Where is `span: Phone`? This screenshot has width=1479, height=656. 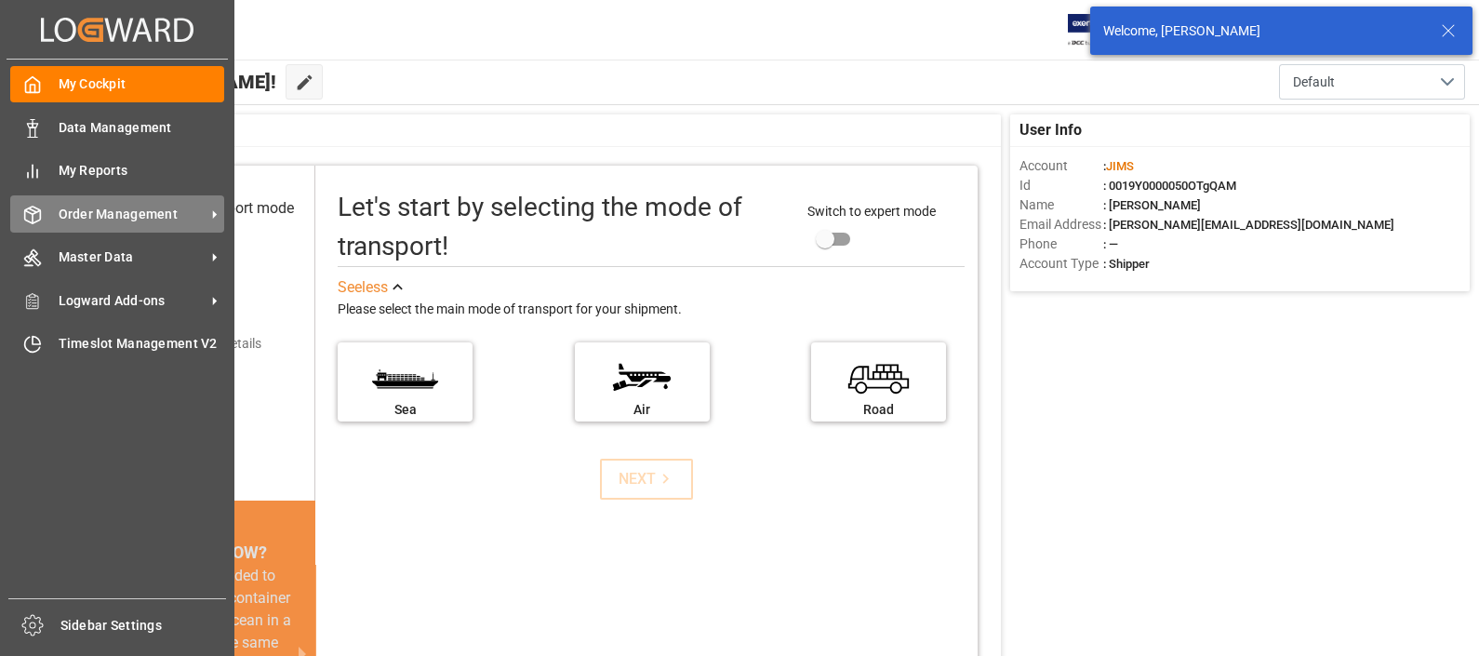
span: Phone is located at coordinates (1061, 244).